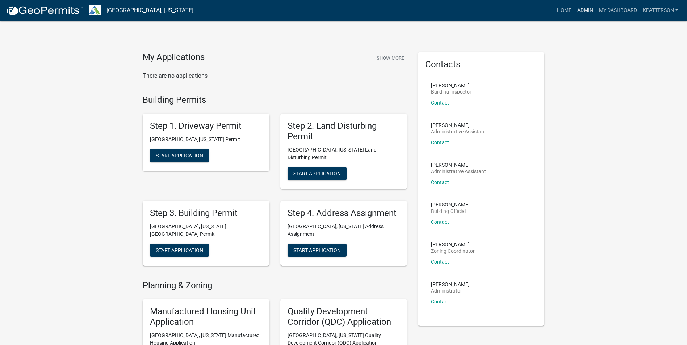 This screenshot has height=345, width=687. I want to click on img: Troup County, Georgia, so click(95, 10).